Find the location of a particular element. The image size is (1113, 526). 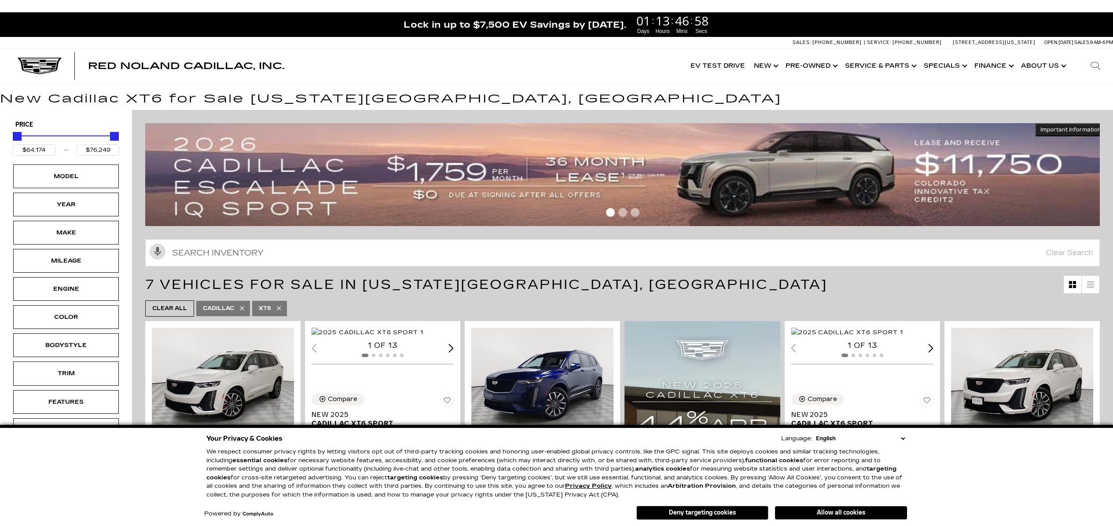

span: Red Noland Cadillac, Inc. is located at coordinates (186, 66).